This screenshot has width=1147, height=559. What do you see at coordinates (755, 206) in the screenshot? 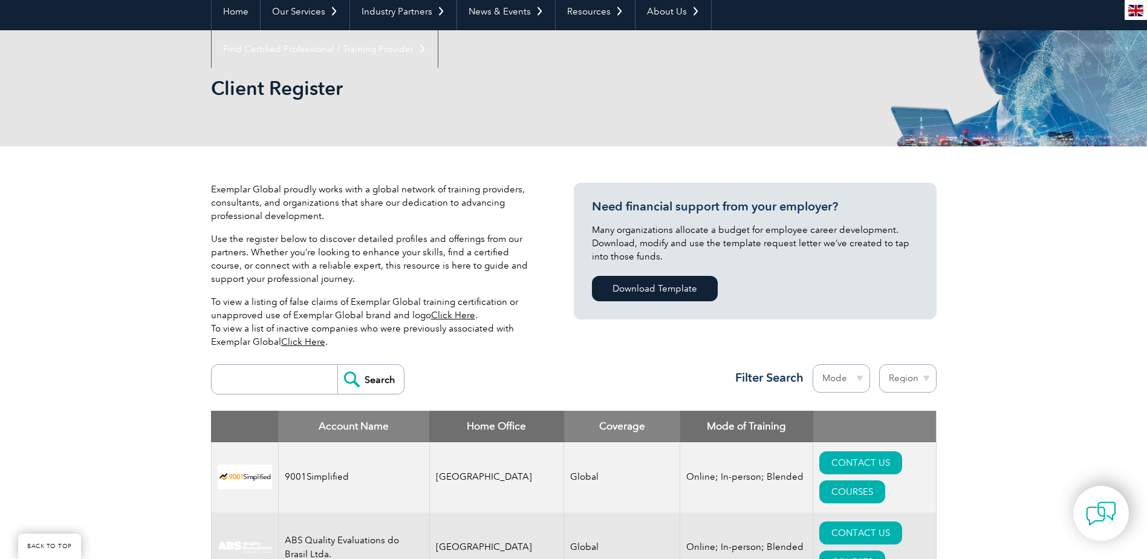
I see `h3: Need financial support from your employer?` at bounding box center [755, 206].